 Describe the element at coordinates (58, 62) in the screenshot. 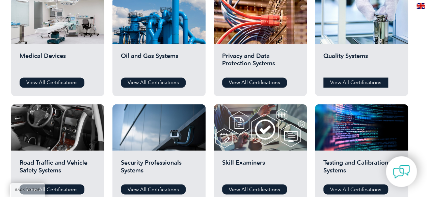

I see `h2: Medical Devices` at that location.